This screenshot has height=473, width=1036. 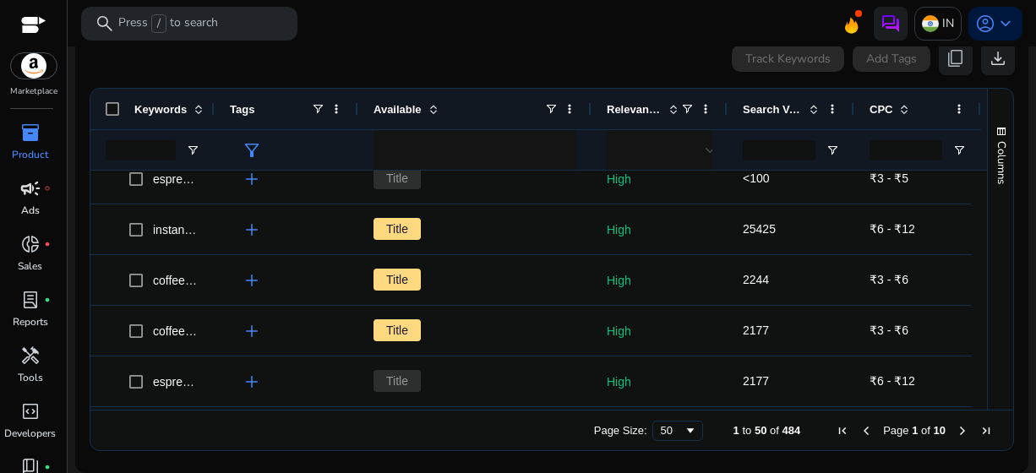 I want to click on span: search, so click(x=105, y=24).